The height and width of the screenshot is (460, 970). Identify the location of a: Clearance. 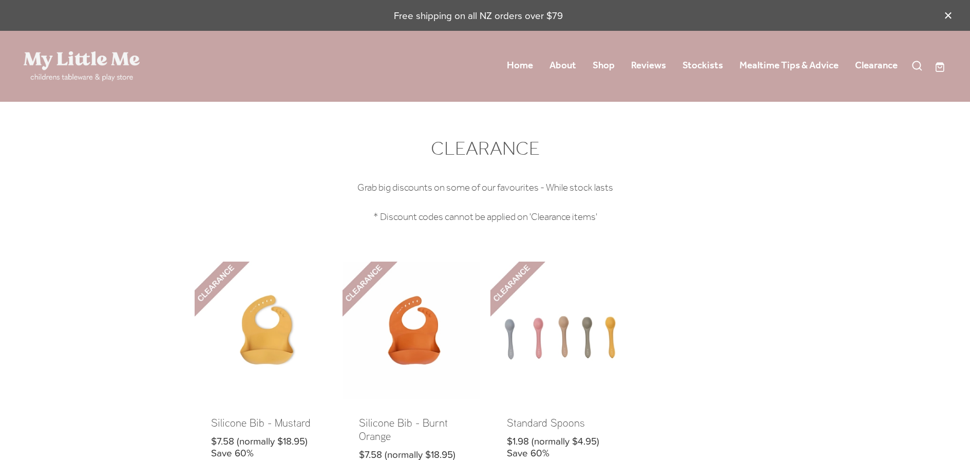
(876, 66).